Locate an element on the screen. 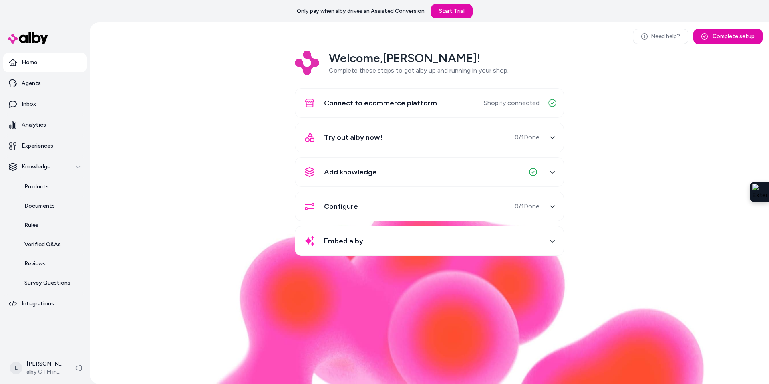 Image resolution: width=769 pixels, height=384 pixels. img: Logo is located at coordinates (307, 63).